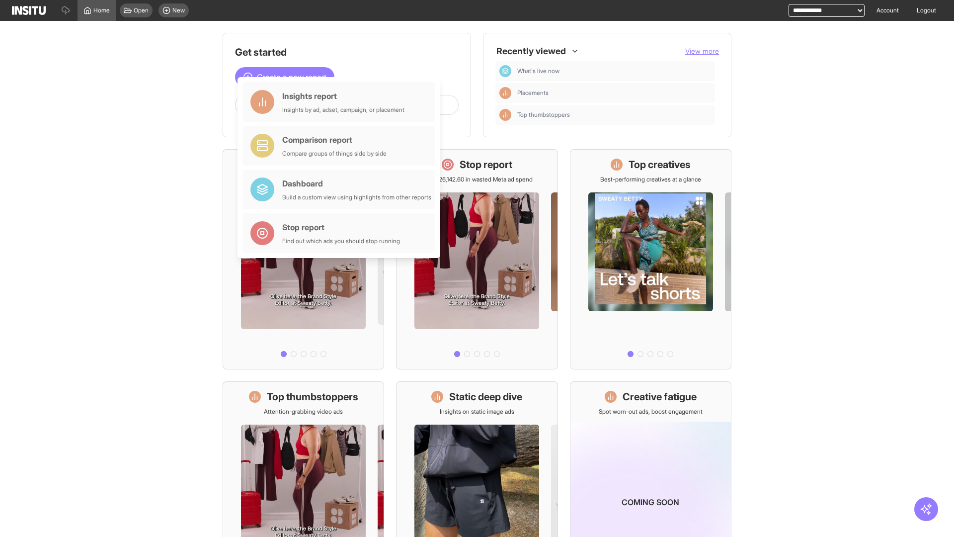  What do you see at coordinates (477, 259) in the screenshot?
I see `a: Stop reportSave £26,142.60 in wasted Meta ad spend` at bounding box center [477, 259].